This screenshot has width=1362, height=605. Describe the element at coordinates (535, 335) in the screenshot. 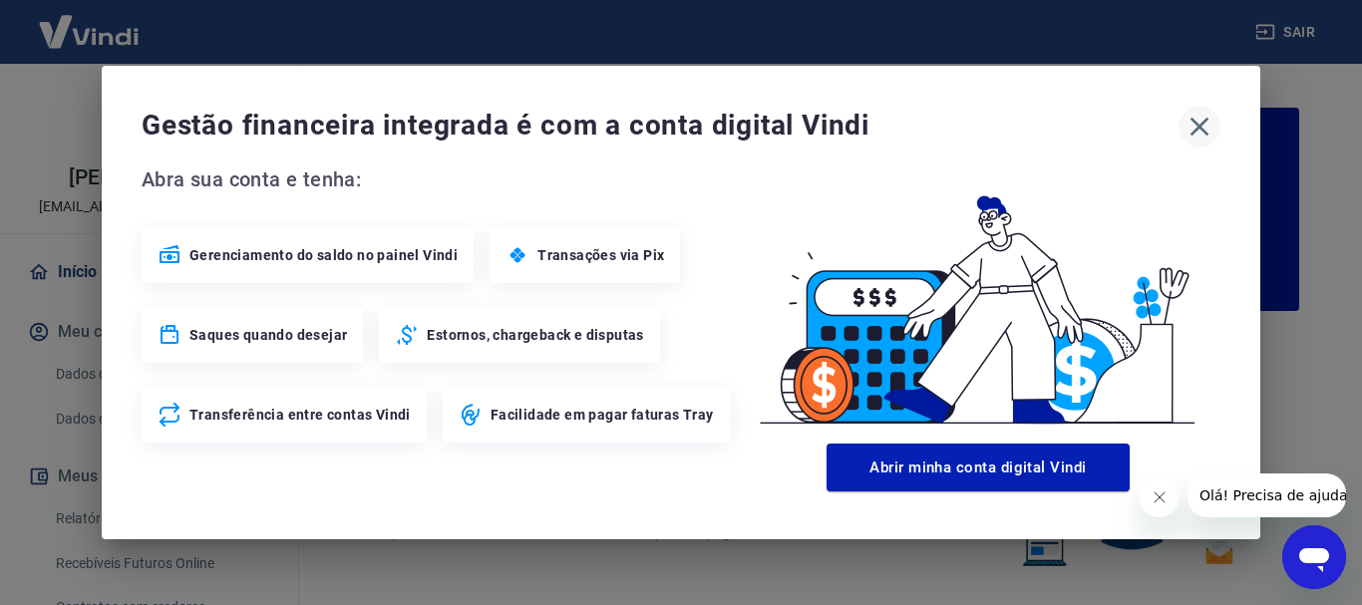

I see `span: Estornos, chargeback e disputas` at that location.